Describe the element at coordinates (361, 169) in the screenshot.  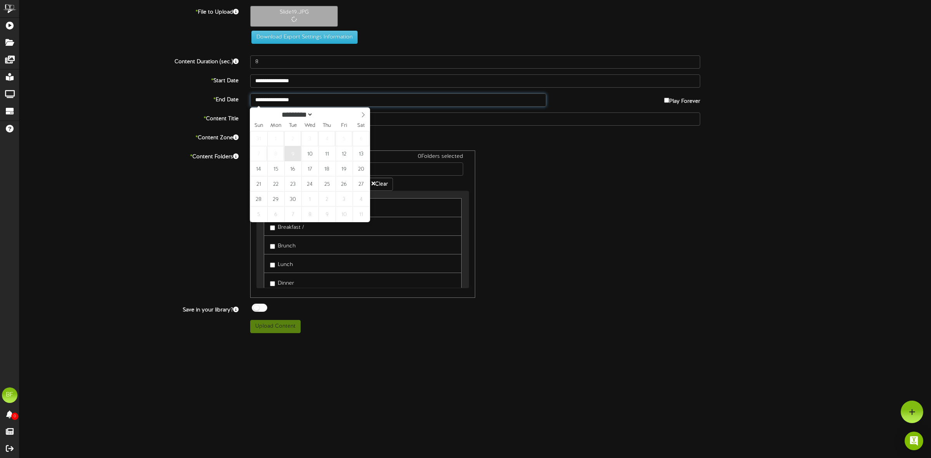
I see `span: September 20, 2025` at that location.